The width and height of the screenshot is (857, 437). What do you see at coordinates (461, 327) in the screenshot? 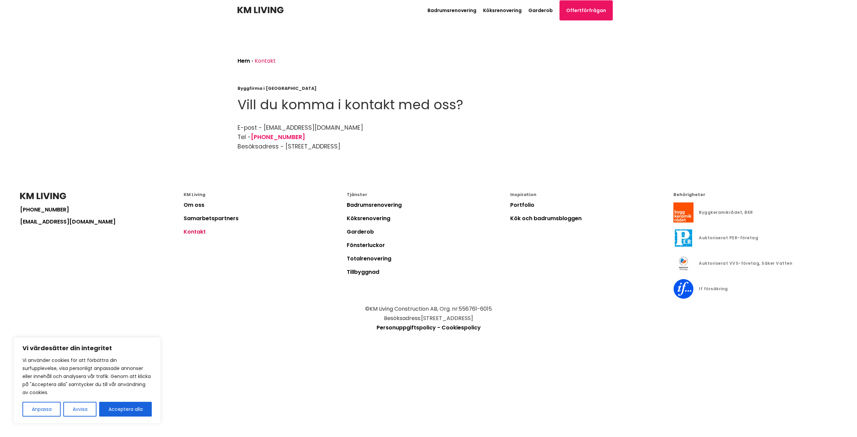
I see `a: Cookiespolicy` at bounding box center [461, 327].